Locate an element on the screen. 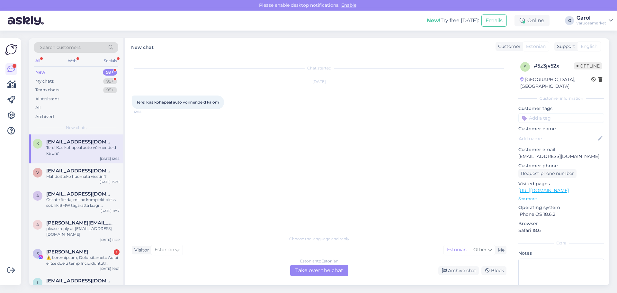 This screenshot has width=617, height=293. p: Customer name is located at coordinates (561, 129).